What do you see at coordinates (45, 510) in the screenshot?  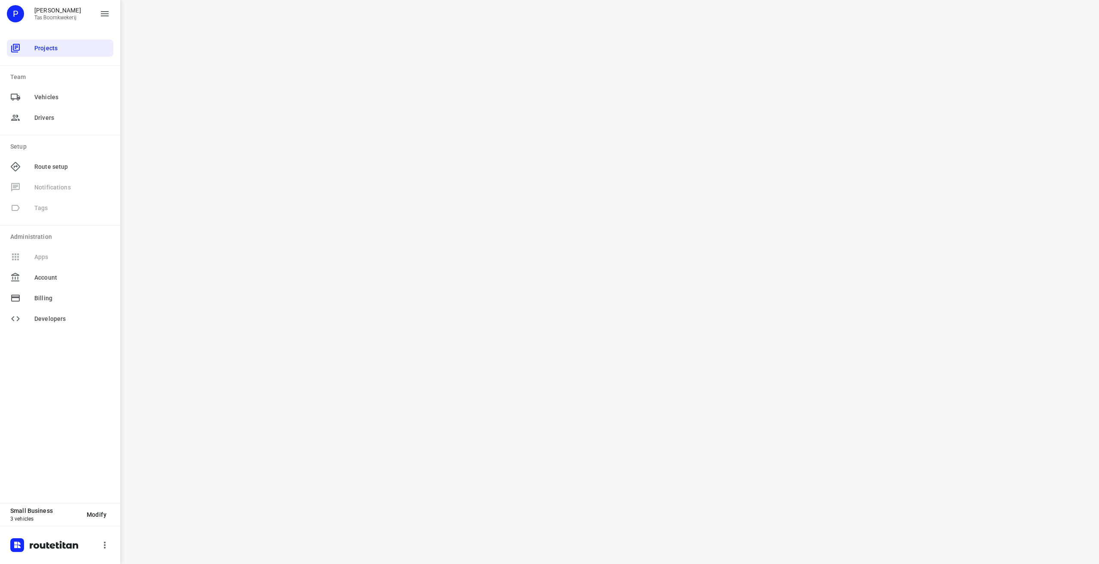 I see `p: Small Business` at bounding box center [45, 510].